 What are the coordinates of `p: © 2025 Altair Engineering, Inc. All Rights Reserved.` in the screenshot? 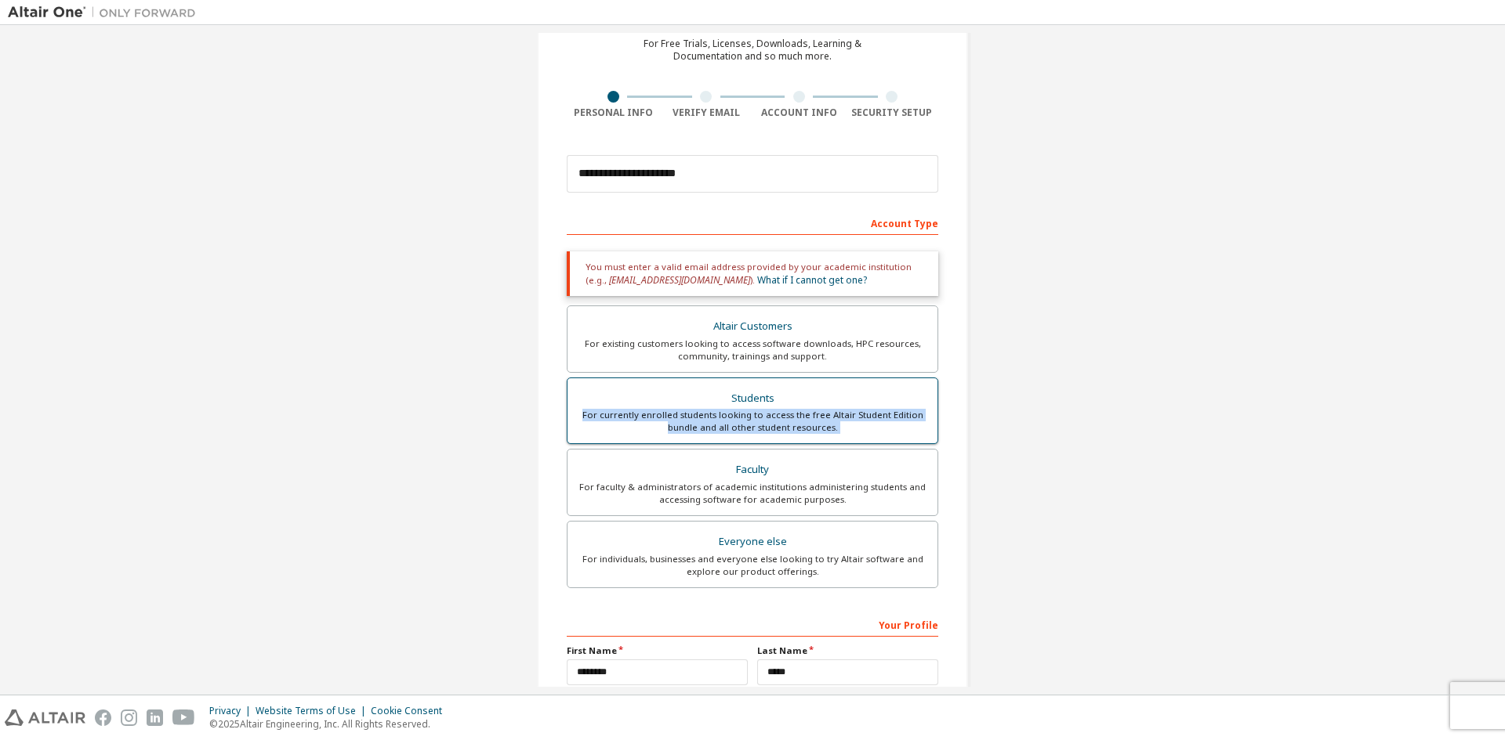 It's located at (330, 724).